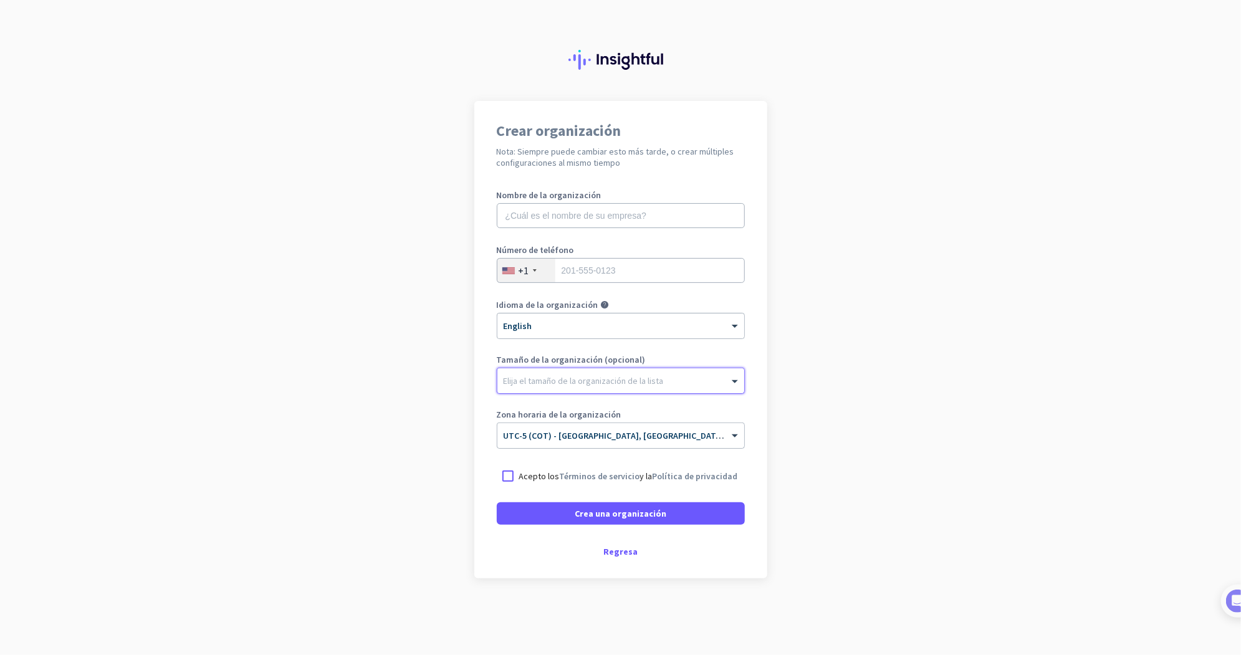  Describe the element at coordinates (621, 250) in the screenshot. I see `label: Número de teléfono` at that location.